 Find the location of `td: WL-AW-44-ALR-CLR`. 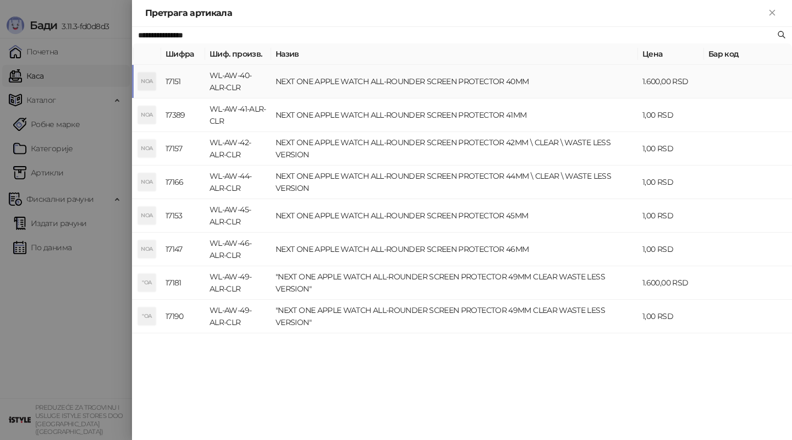

td: WL-AW-44-ALR-CLR is located at coordinates (238, 182).